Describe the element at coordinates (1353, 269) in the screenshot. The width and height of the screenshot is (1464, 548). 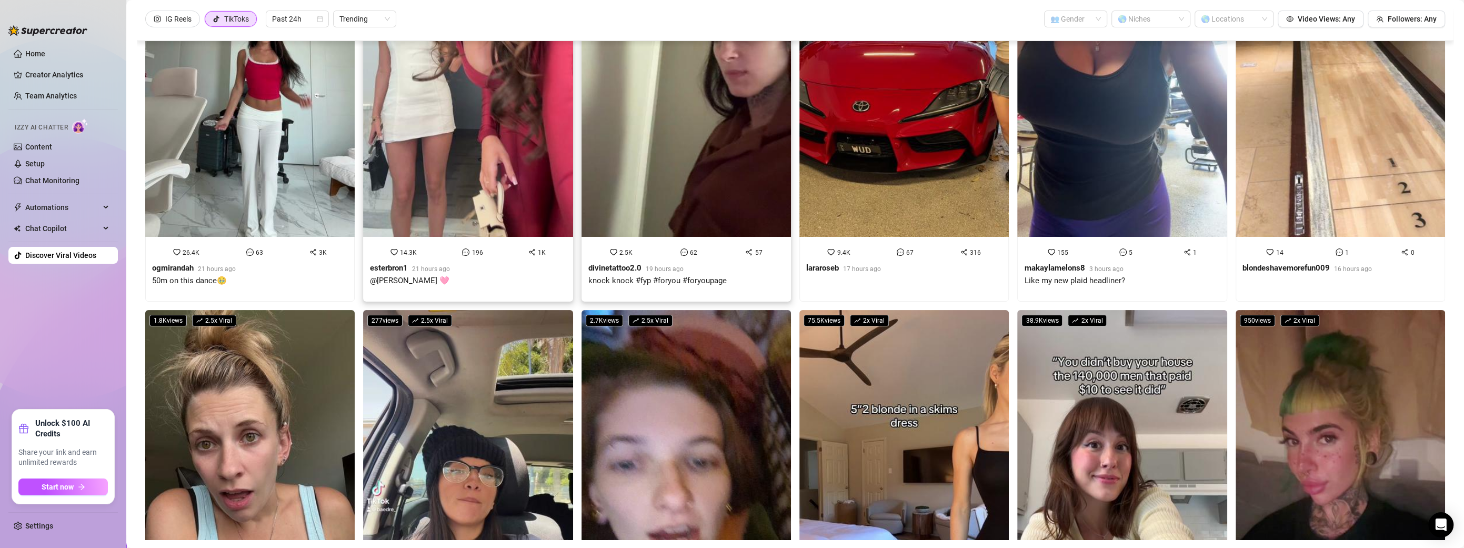
I see `span: 16 hours ago` at that location.